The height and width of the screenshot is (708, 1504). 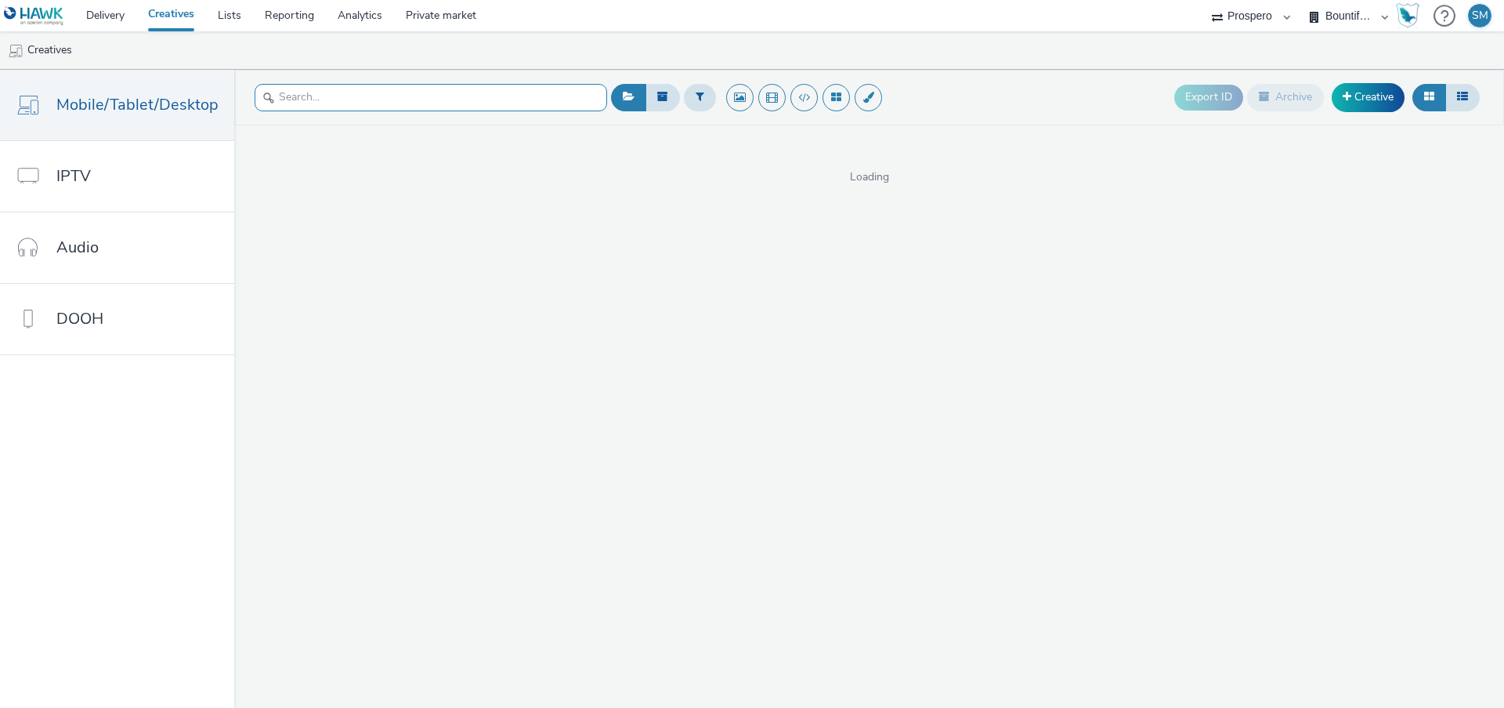 I want to click on button: Table, so click(x=1463, y=97).